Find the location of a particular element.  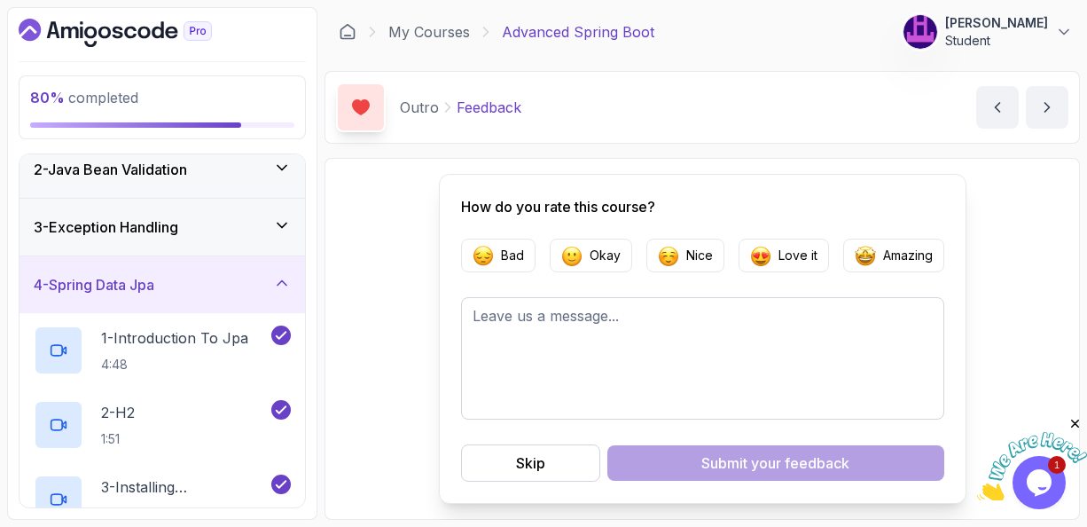

img: user profile image is located at coordinates (920, 32).